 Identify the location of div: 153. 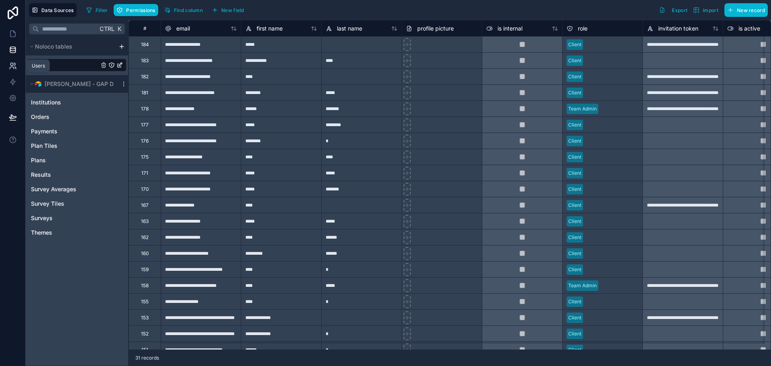
(145, 318).